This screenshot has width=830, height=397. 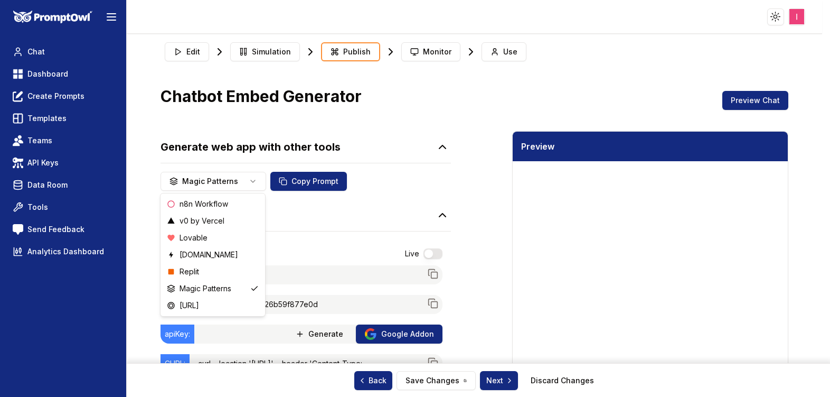 I want to click on h1: Generate web app with other tools, so click(x=250, y=147).